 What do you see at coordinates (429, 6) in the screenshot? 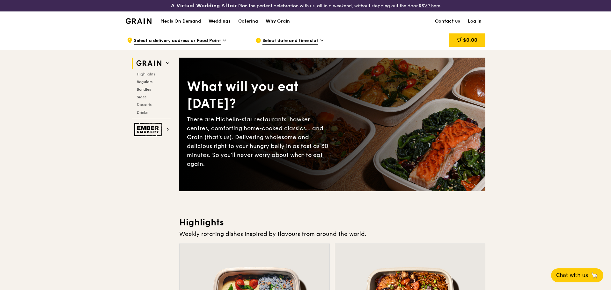
I see `a: RSVP here` at bounding box center [429, 6].